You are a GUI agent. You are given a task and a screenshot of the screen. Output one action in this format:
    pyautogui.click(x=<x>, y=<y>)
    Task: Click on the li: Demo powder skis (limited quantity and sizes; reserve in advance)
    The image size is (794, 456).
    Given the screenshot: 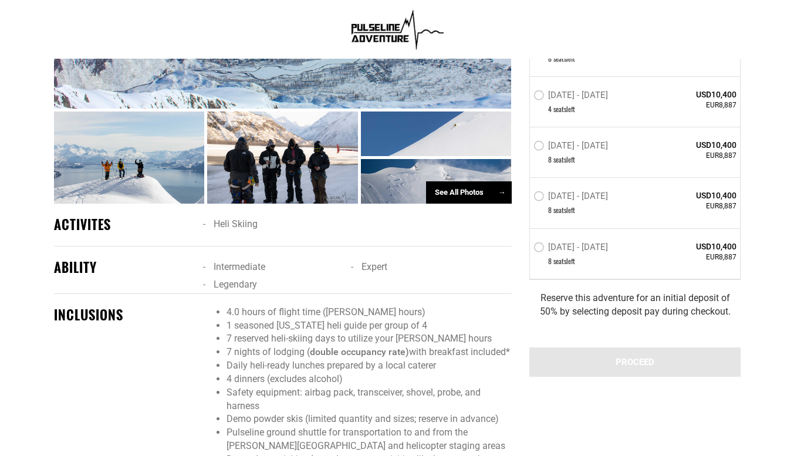 What is the action you would take?
    pyautogui.click(x=369, y=419)
    